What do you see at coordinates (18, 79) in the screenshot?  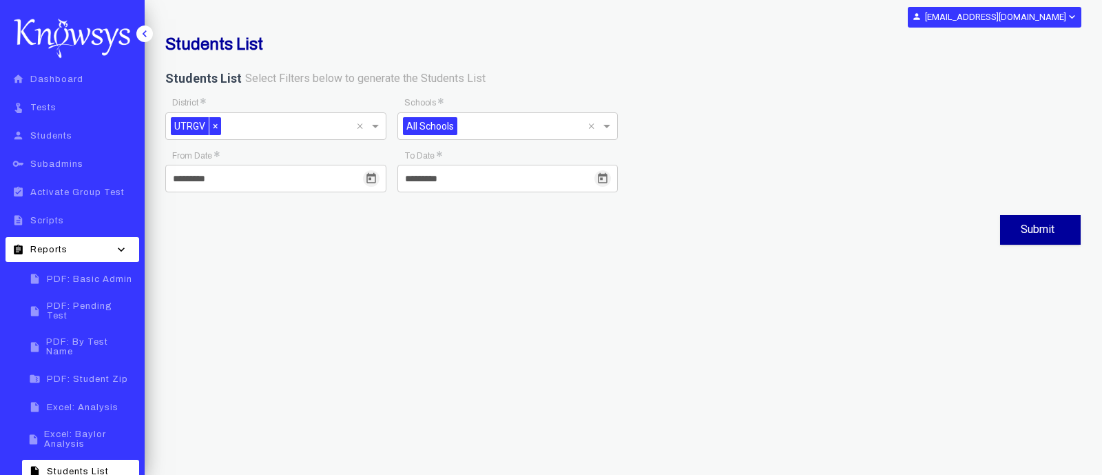 I see `i: home` at bounding box center [18, 79].